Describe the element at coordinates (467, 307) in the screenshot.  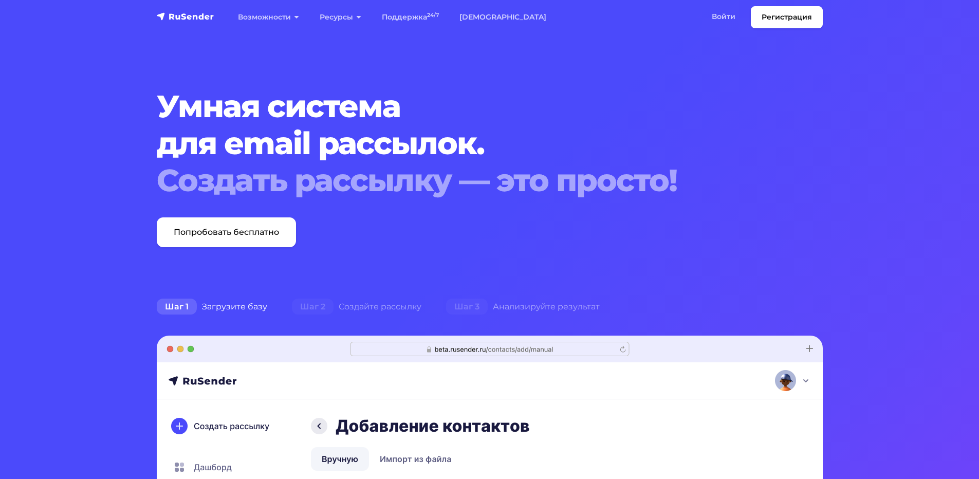
I see `span: Шаг 3` at that location.